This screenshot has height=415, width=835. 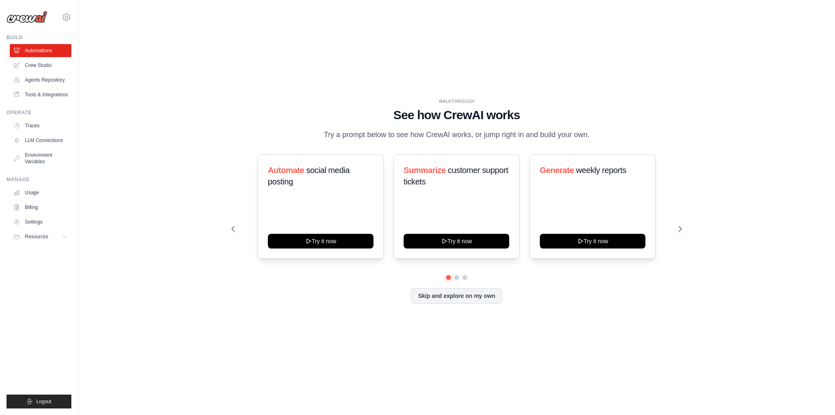 I want to click on button: Skip and explore on my own, so click(x=456, y=296).